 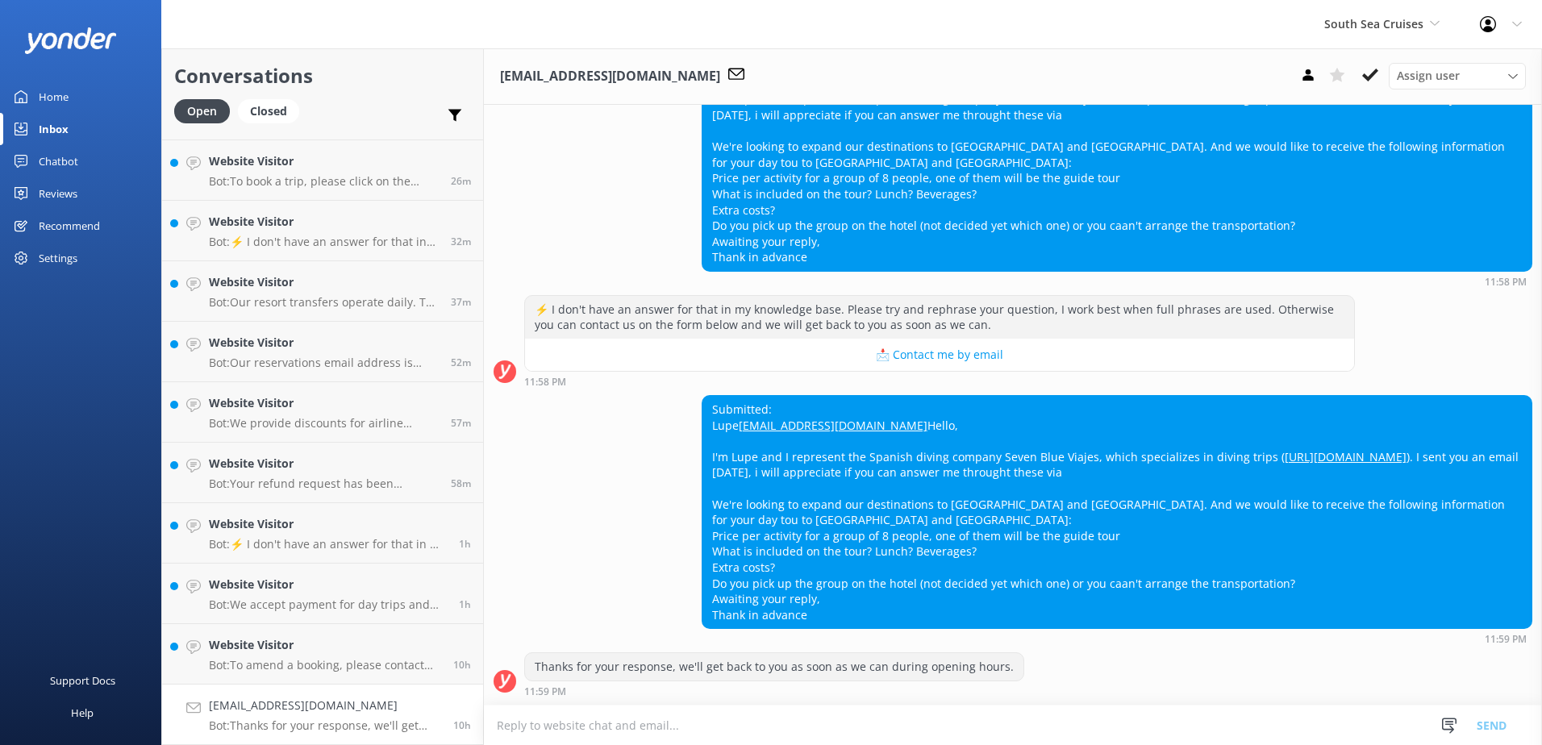 What do you see at coordinates (323, 484) in the screenshot?
I see `p: Bot: Your refund request has been submitted to our Reservations Accounts team for final review an...` at bounding box center [323, 484].